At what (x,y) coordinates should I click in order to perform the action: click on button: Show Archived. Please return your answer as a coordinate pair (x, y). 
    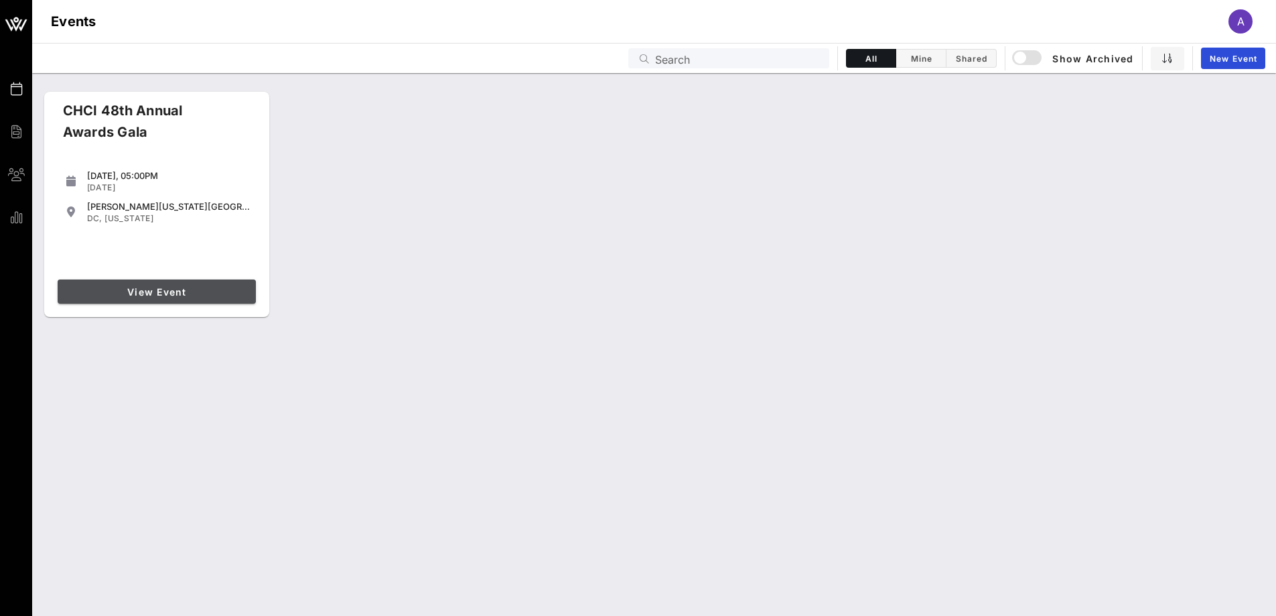
    Looking at the image, I should click on (1074, 58).